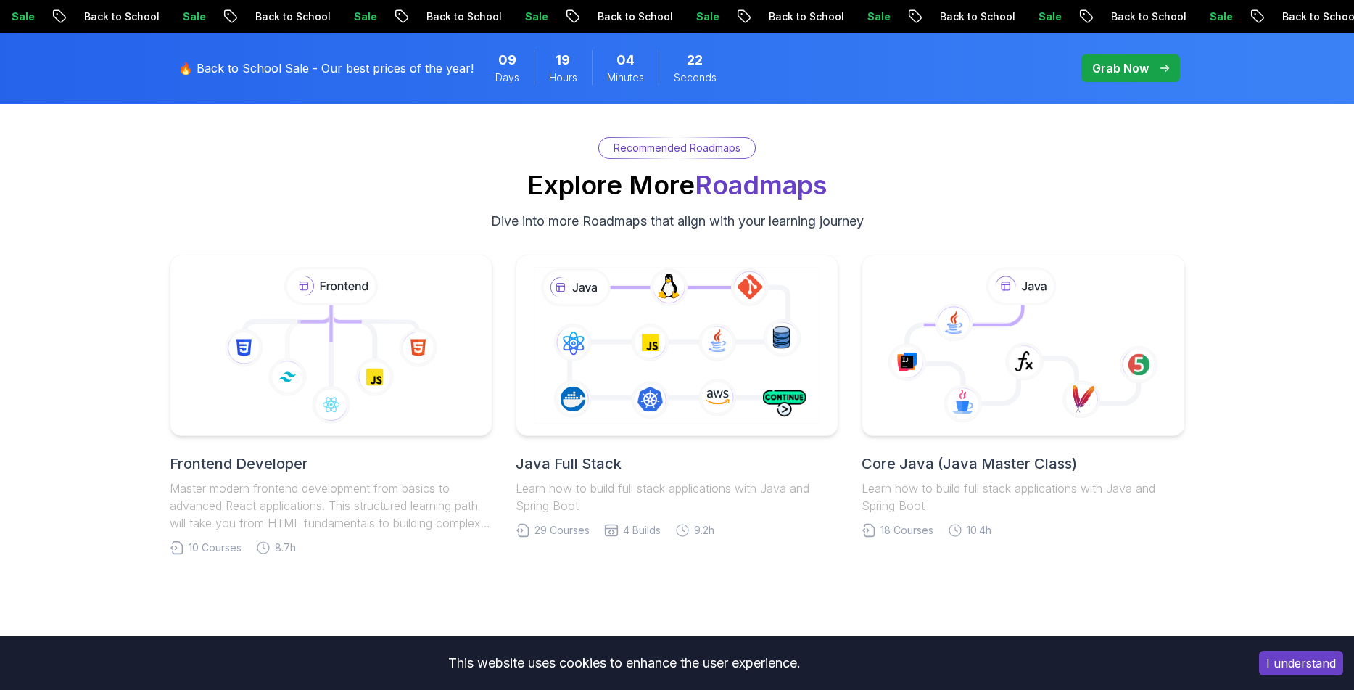 This screenshot has width=1354, height=690. Describe the element at coordinates (695, 78) in the screenshot. I see `span: Seconds` at that location.